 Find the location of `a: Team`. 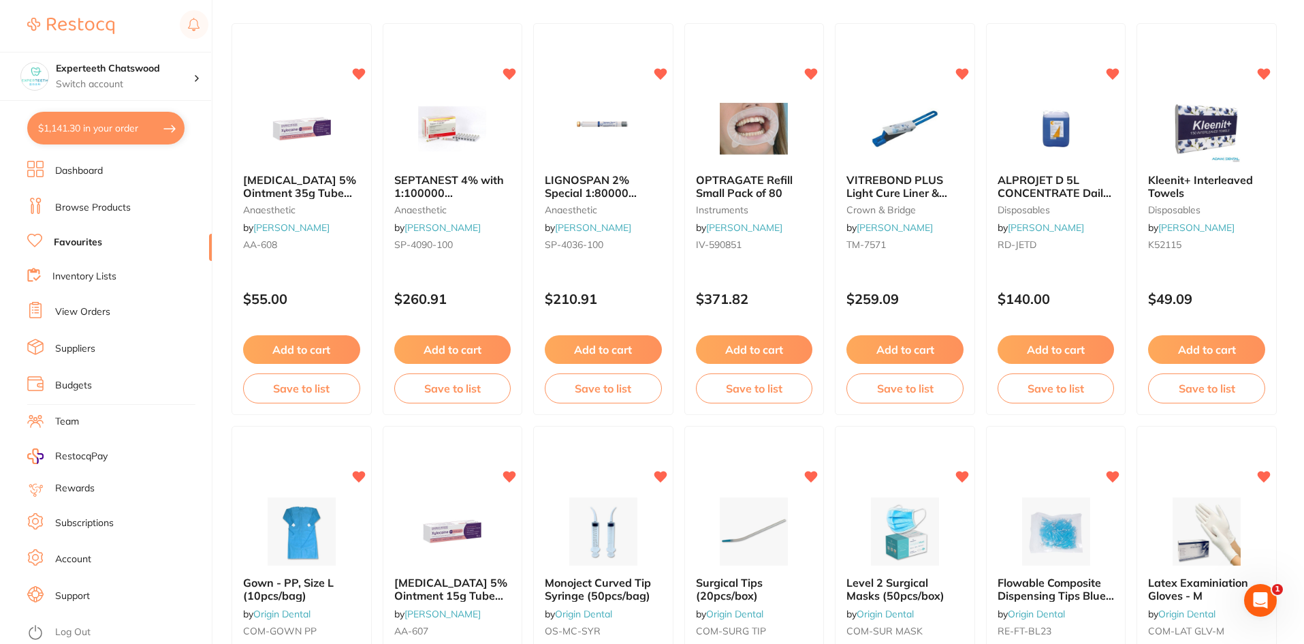

a: Team is located at coordinates (67, 422).